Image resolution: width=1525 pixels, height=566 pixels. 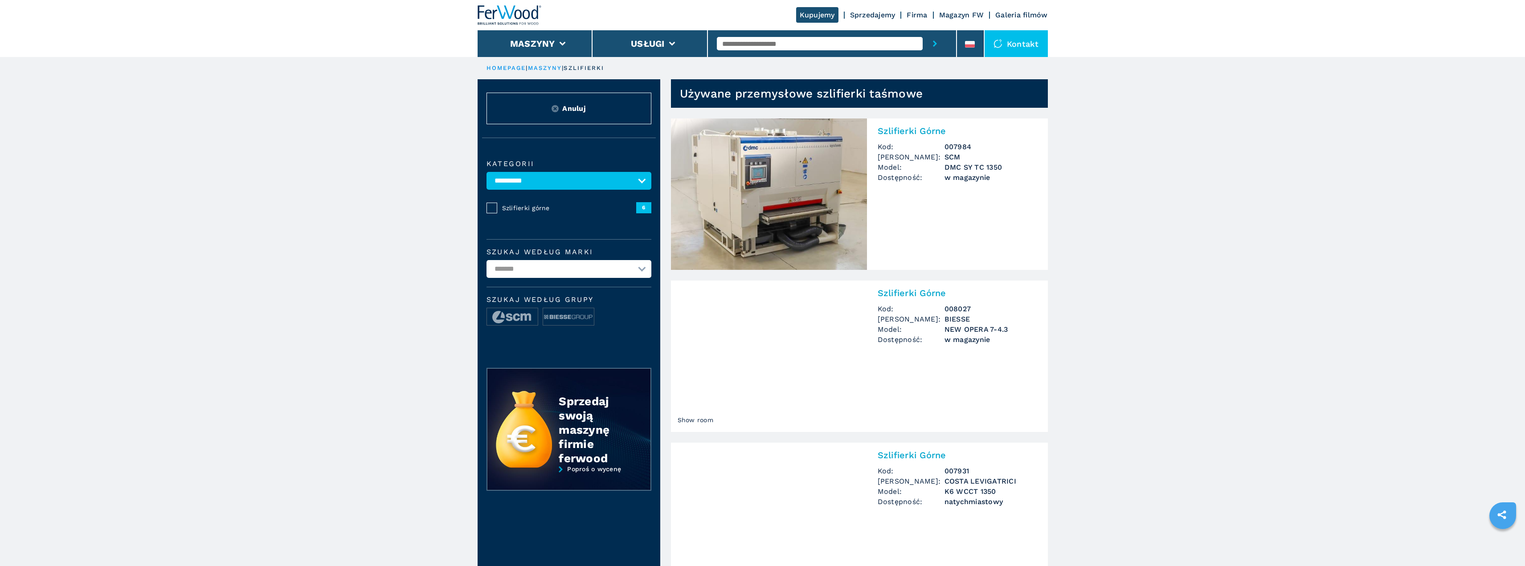 I want to click on div: Kontakt, so click(x=1016, y=44).